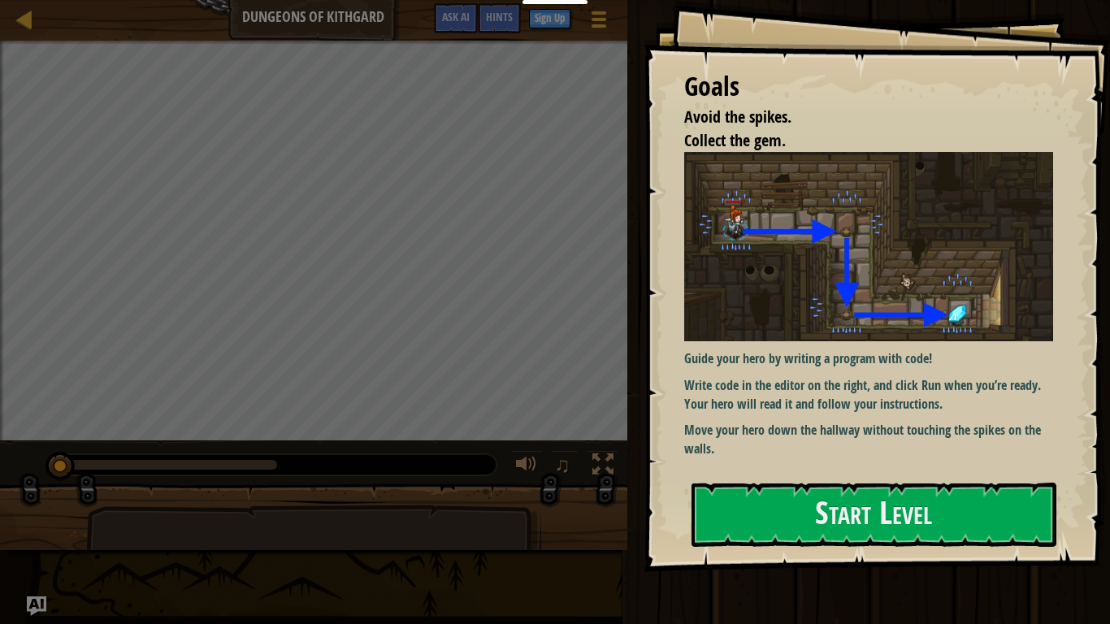 The width and height of the screenshot is (1110, 624). Describe the element at coordinates (499, 16) in the screenshot. I see `span: Hints` at that location.